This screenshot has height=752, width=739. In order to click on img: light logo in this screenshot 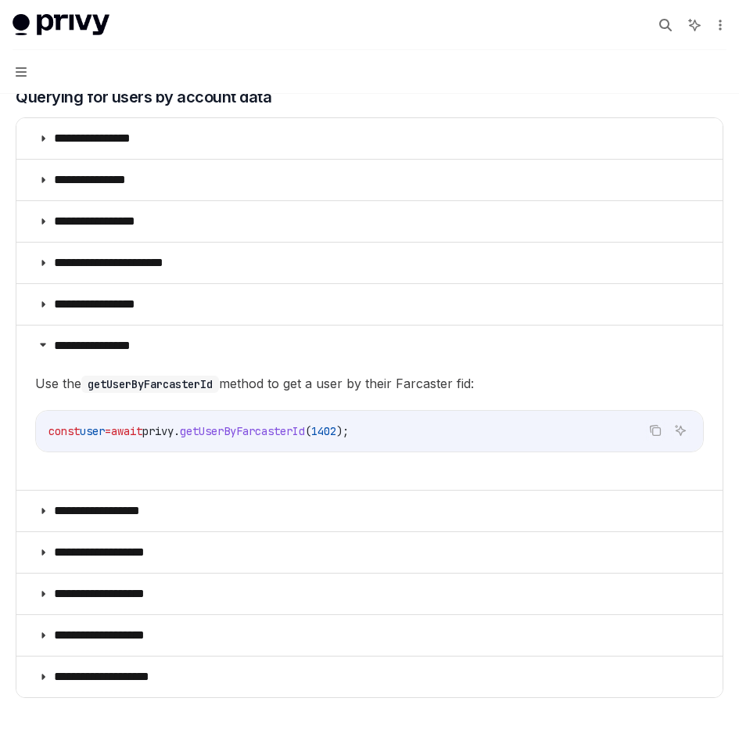, I will do `click(61, 25)`.